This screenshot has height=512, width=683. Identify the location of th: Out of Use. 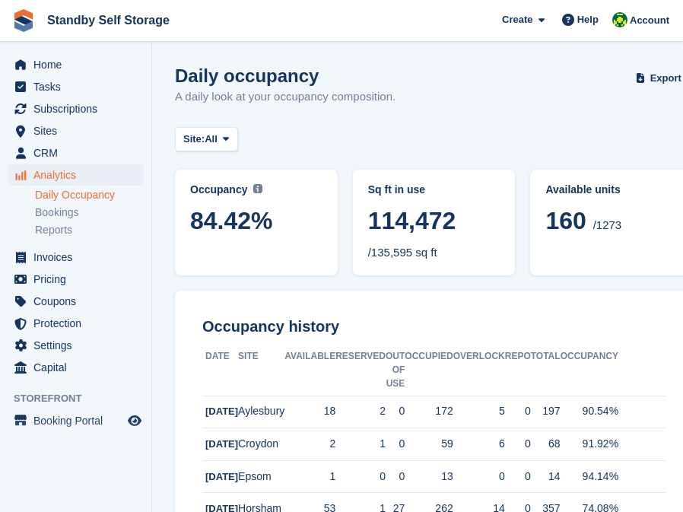
(395, 370).